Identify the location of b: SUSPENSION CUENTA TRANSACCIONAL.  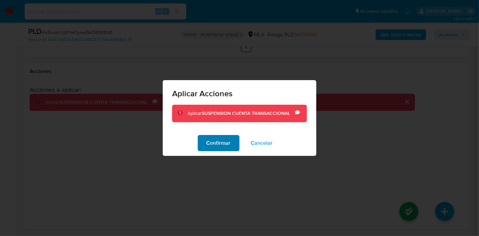
(246, 113).